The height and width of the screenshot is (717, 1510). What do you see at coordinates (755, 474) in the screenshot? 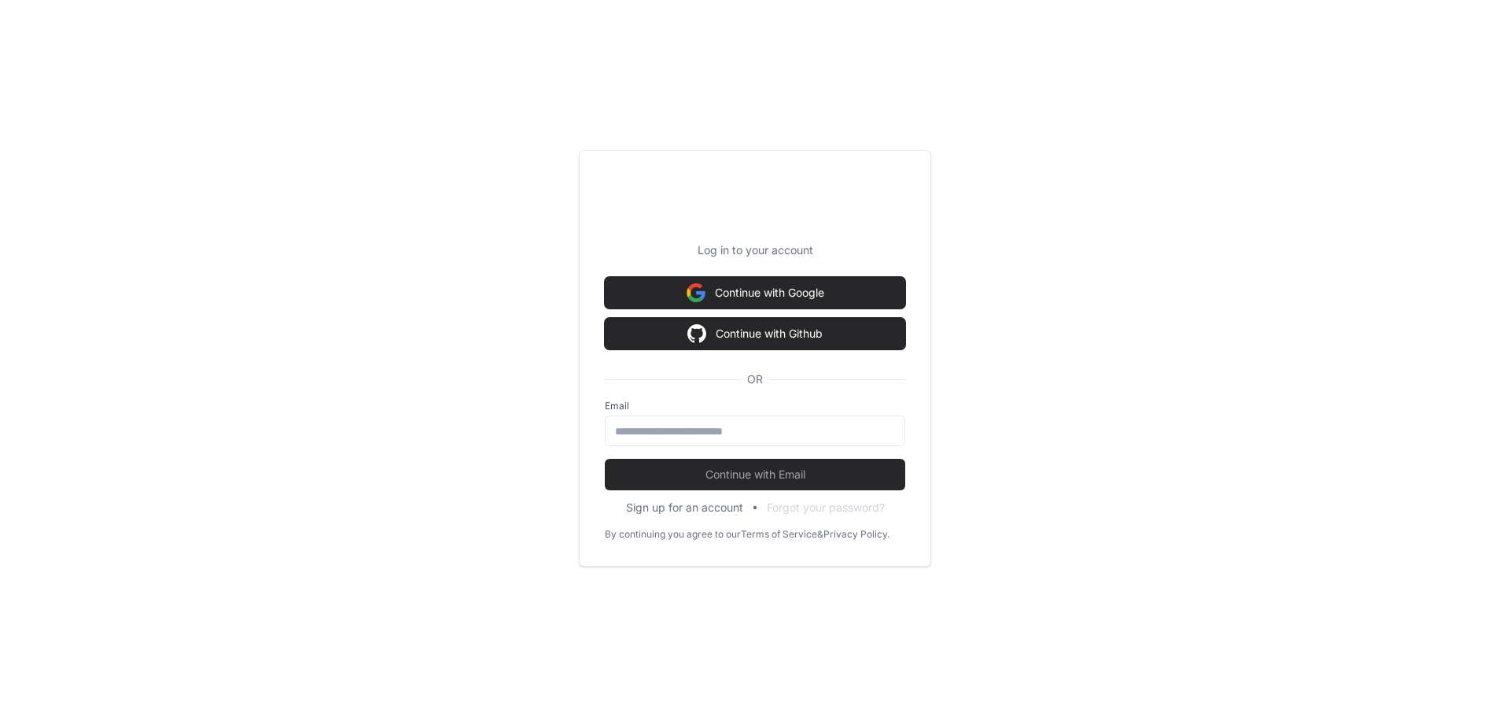
I see `button: Continue with Email` at bounding box center [755, 474].